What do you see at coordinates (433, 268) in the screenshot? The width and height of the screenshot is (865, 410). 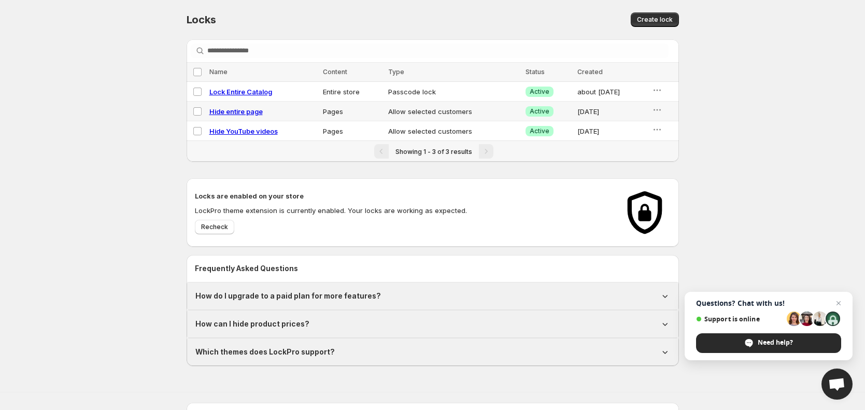 I see `h2: Frequently Asked Questions` at bounding box center [433, 268].